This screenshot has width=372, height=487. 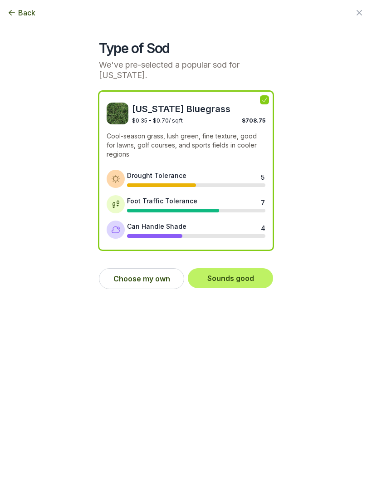 What do you see at coordinates (186, 48) in the screenshot?
I see `h2: Type of Sod` at bounding box center [186, 48].